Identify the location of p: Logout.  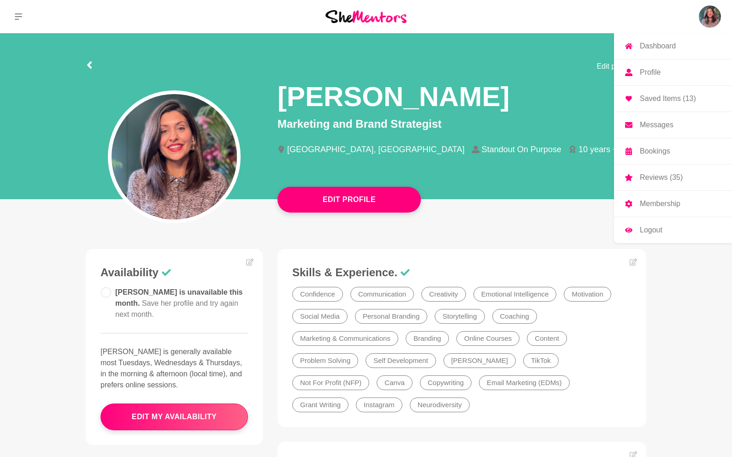
(651, 230).